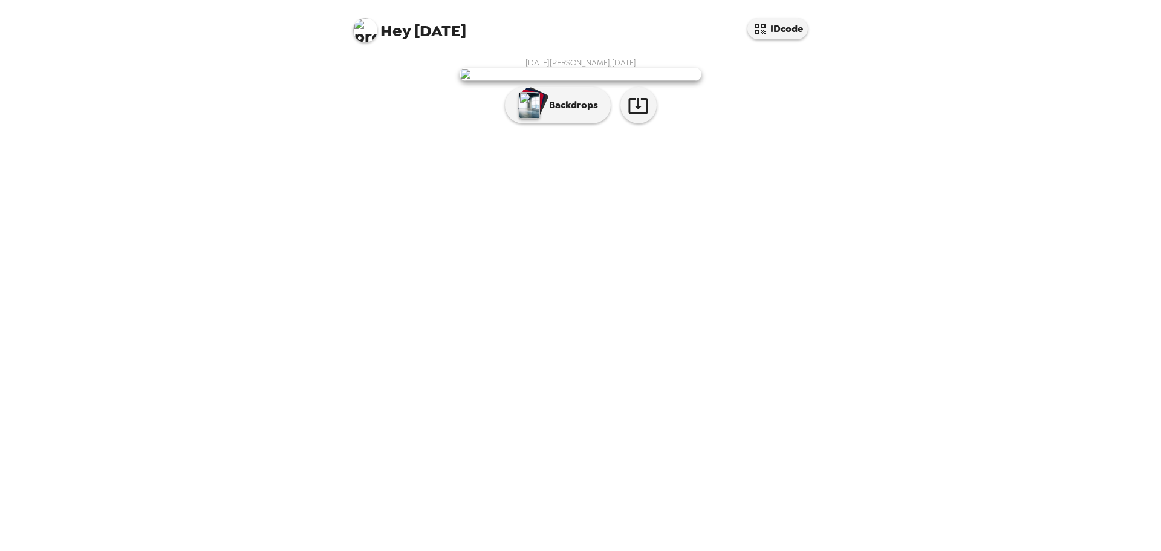 The image size is (1161, 551). What do you see at coordinates (365, 30) in the screenshot?
I see `img: profile pic` at bounding box center [365, 30].